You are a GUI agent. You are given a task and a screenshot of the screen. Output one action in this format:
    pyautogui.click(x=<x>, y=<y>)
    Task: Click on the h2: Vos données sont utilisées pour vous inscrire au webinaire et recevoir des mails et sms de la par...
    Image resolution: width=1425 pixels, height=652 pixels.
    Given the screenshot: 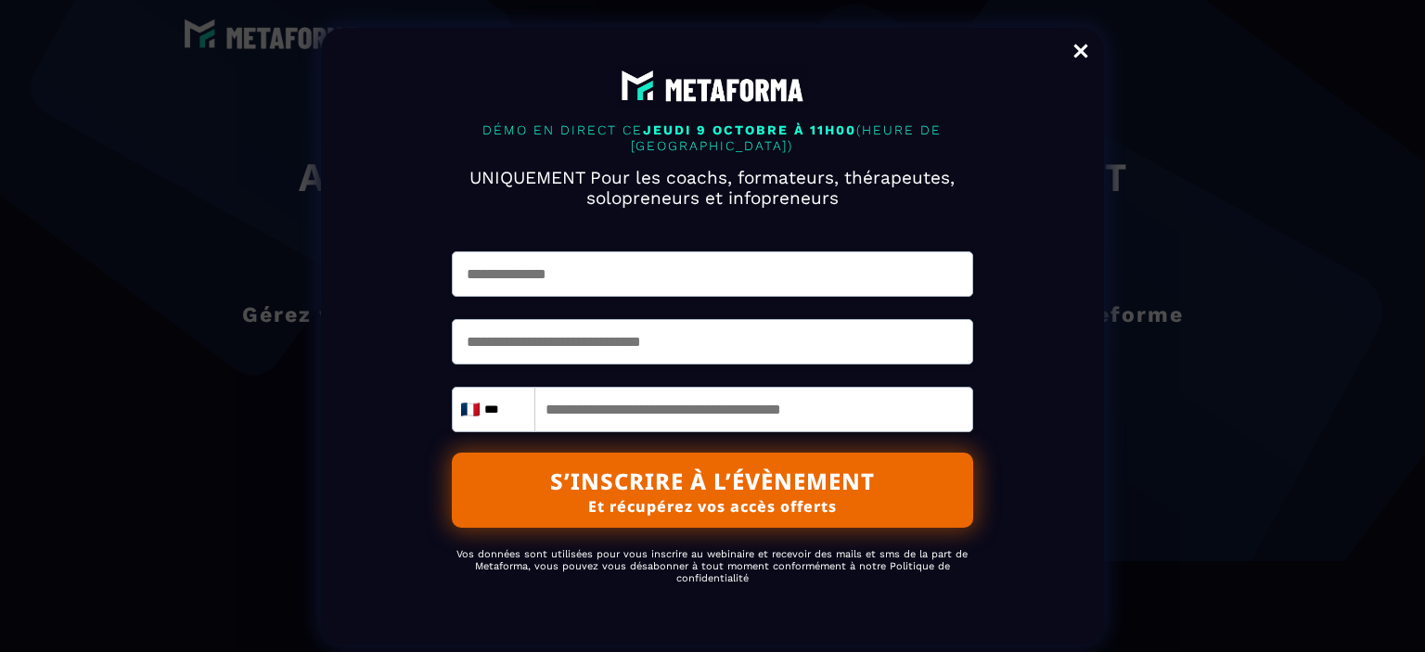 What is the action you would take?
    pyautogui.click(x=713, y=566)
    